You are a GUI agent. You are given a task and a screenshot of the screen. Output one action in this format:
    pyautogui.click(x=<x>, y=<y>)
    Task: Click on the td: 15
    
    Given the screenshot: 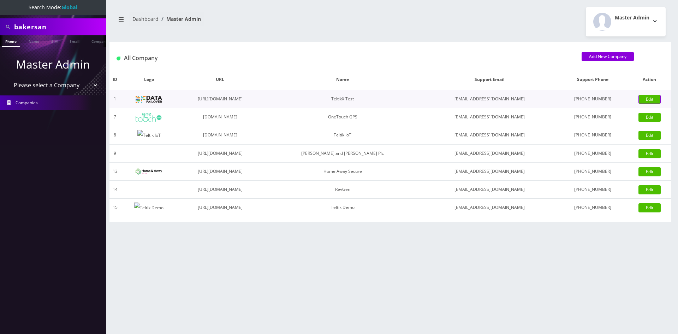 What is the action you would take?
    pyautogui.click(x=115, y=207)
    